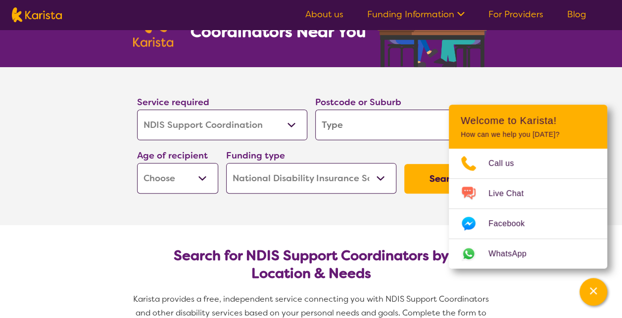 The height and width of the screenshot is (318, 622). What do you see at coordinates (528, 187) in the screenshot?
I see `div: Channel Menu` at bounding box center [528, 187].